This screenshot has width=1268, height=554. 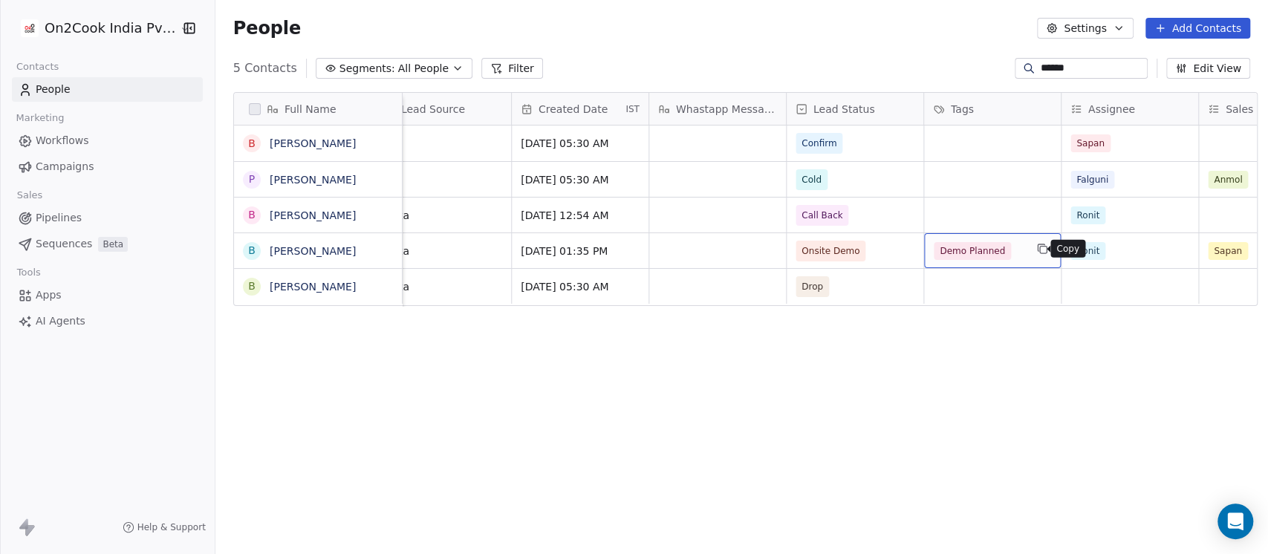 I want to click on div: Lead Source, so click(x=443, y=108).